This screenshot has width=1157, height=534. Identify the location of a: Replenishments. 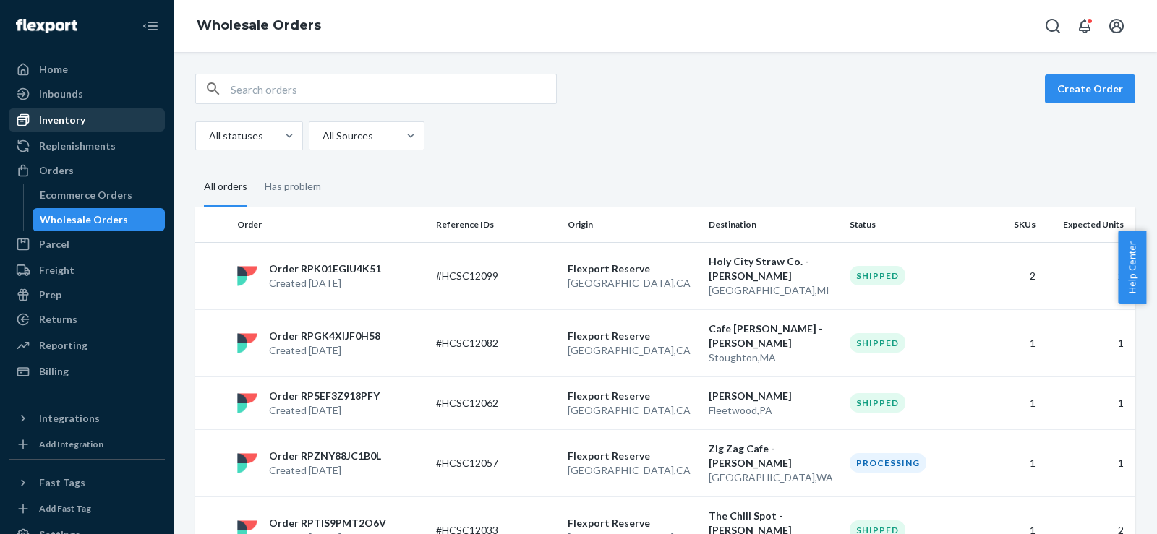
(87, 146).